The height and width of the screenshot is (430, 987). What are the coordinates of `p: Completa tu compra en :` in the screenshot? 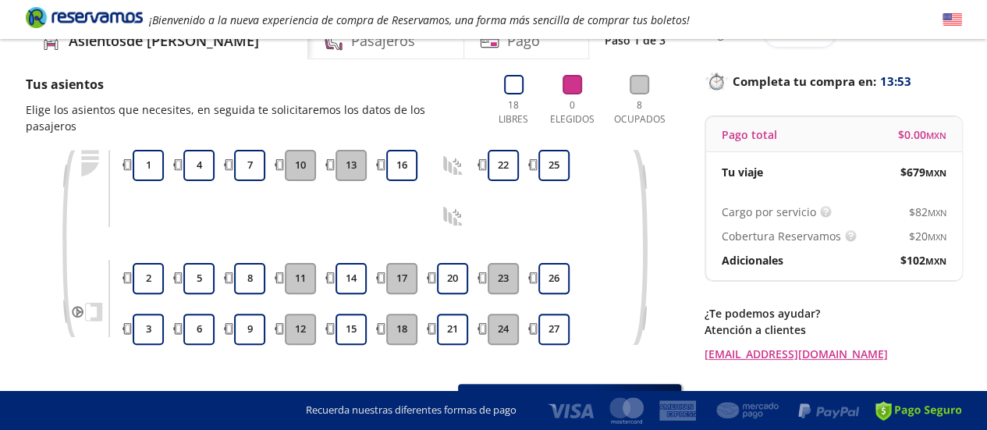 It's located at (833, 81).